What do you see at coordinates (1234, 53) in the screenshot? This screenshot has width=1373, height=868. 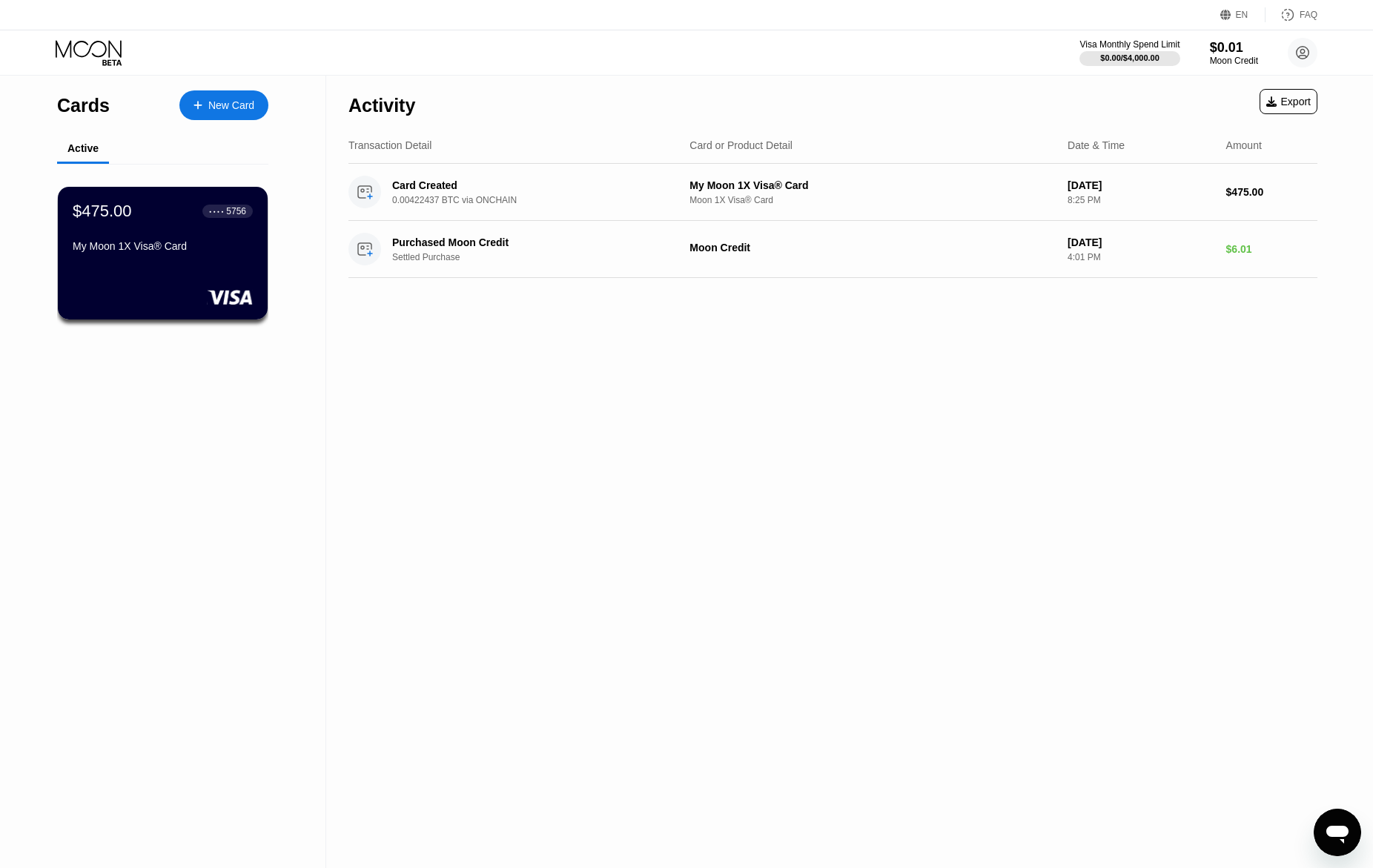 I see `div: $0.01Moon Credit` at bounding box center [1234, 53].